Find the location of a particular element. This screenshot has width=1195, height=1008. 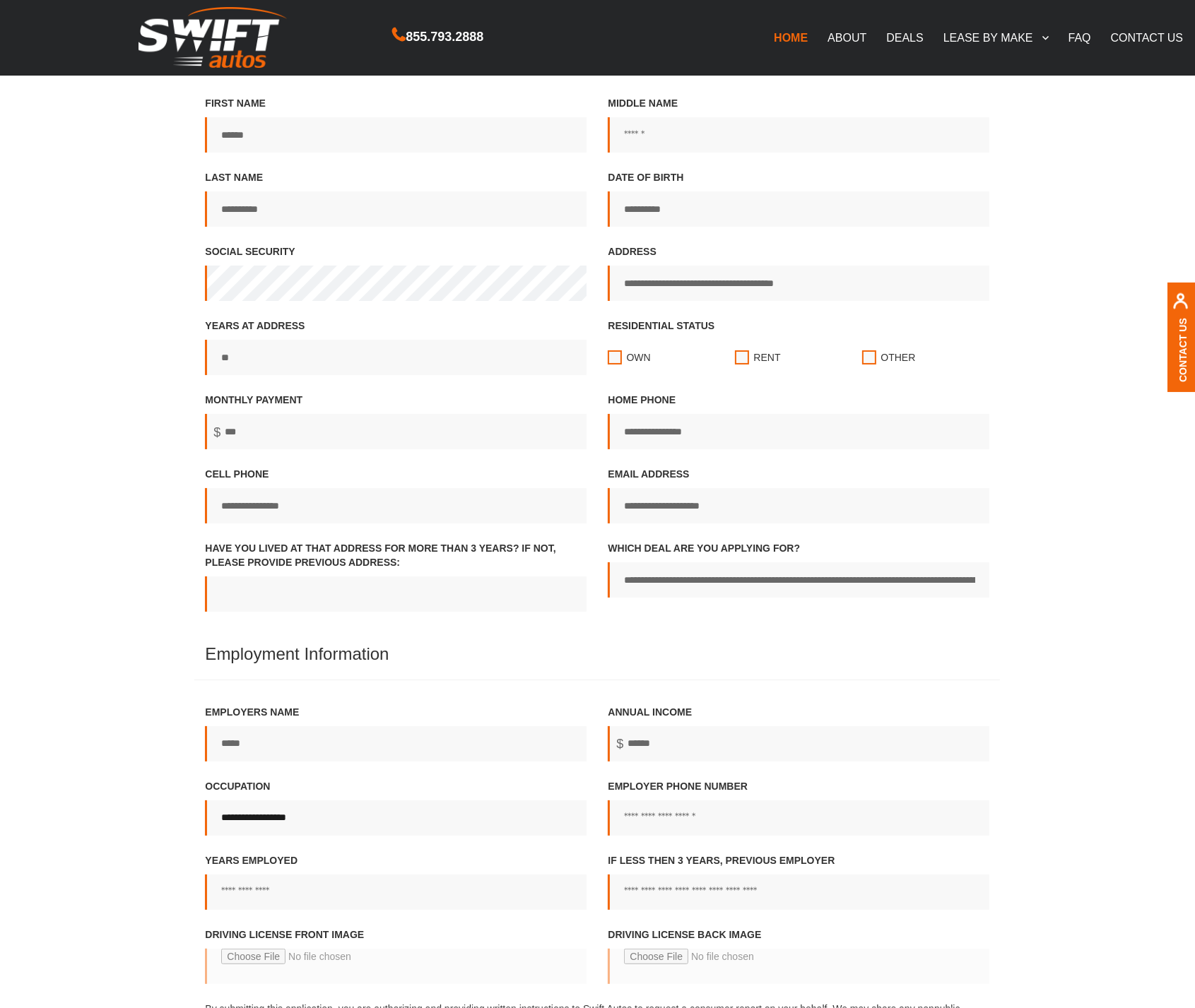

input: Middle Name is located at coordinates (799, 135).